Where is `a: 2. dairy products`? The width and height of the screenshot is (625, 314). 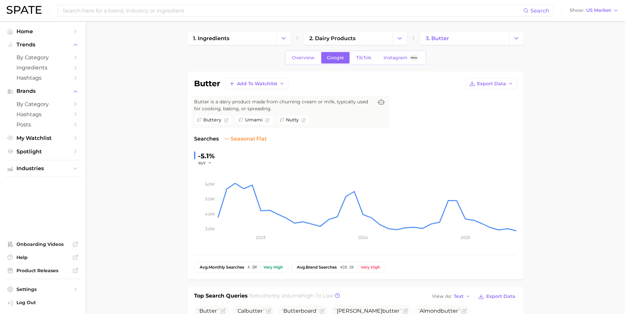
a: 2. dairy products is located at coordinates (348, 38).